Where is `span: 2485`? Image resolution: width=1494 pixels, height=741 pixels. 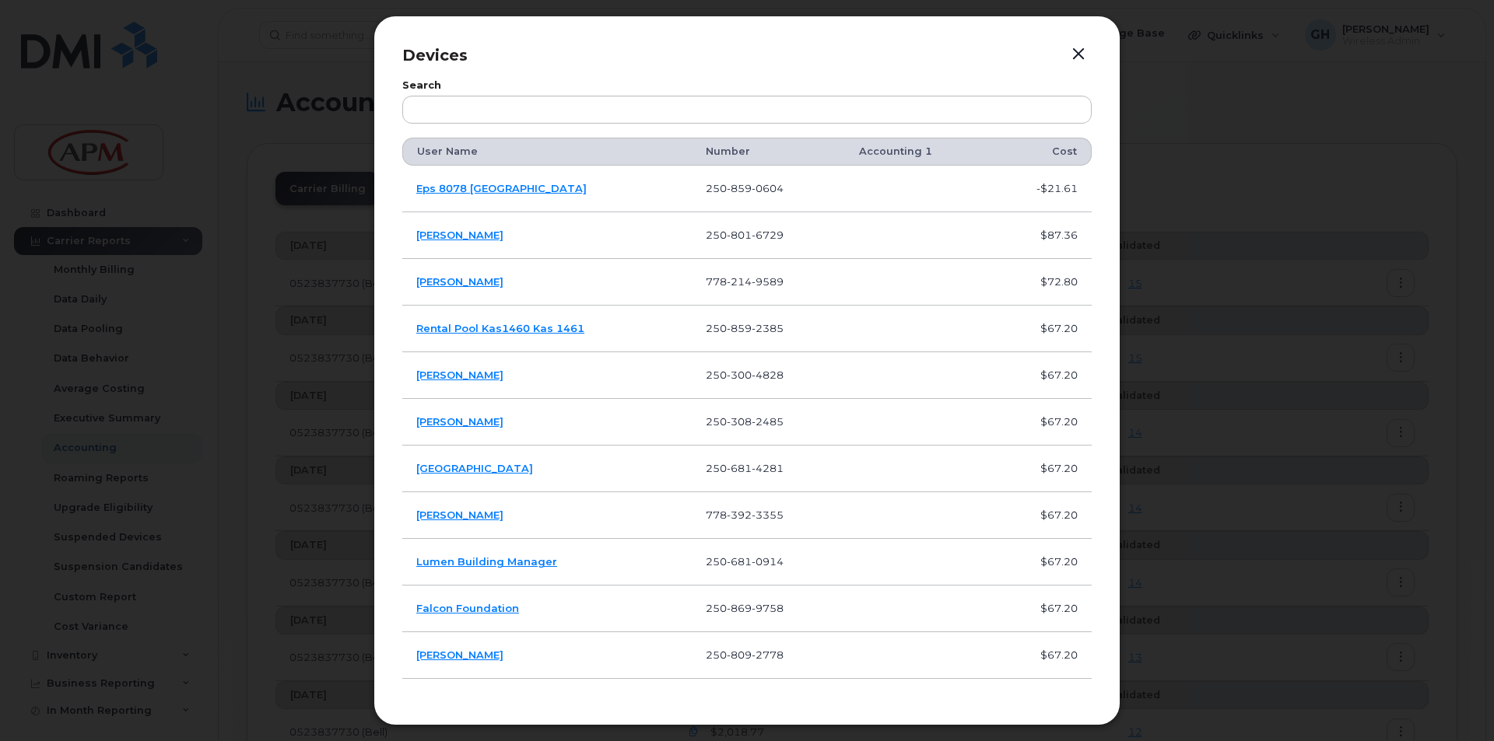
span: 2485 is located at coordinates (767, 422).